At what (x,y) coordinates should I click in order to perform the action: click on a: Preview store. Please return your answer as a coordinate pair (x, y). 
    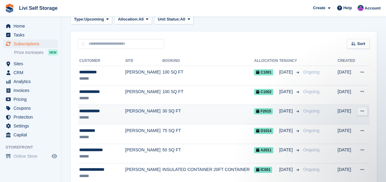
    Looking at the image, I should click on (54, 157).